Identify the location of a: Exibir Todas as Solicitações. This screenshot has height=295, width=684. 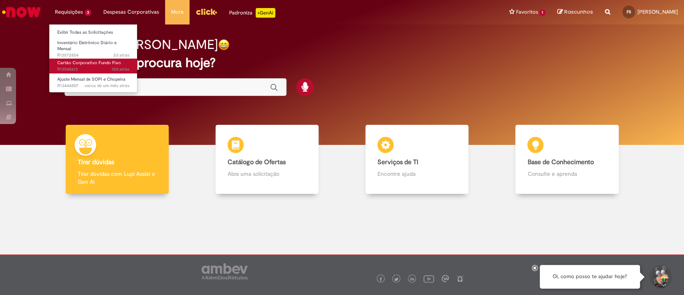
(93, 32).